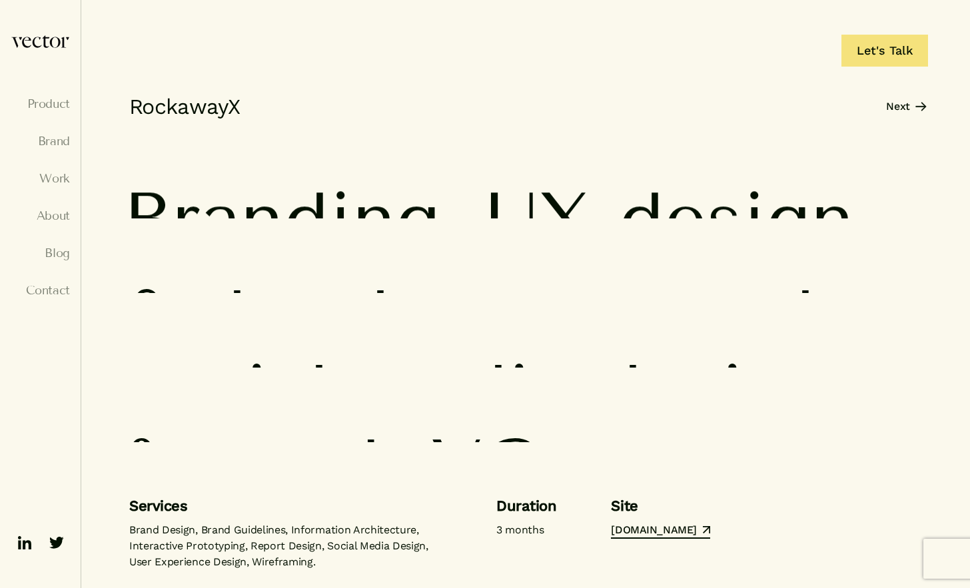 The height and width of the screenshot is (588, 970). I want to click on img: ico-linkedin, so click(25, 543).